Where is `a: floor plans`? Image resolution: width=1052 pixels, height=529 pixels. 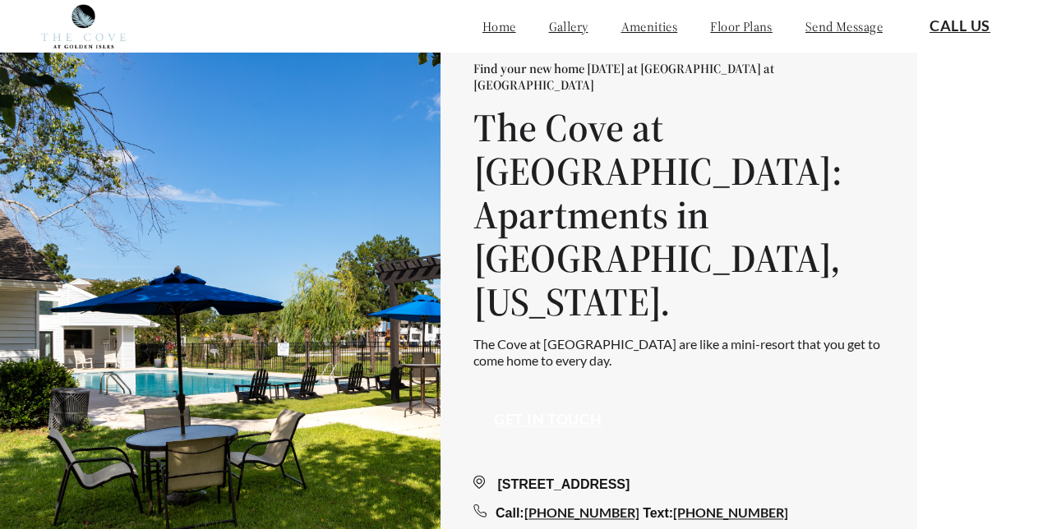 a: floor plans is located at coordinates (741, 26).